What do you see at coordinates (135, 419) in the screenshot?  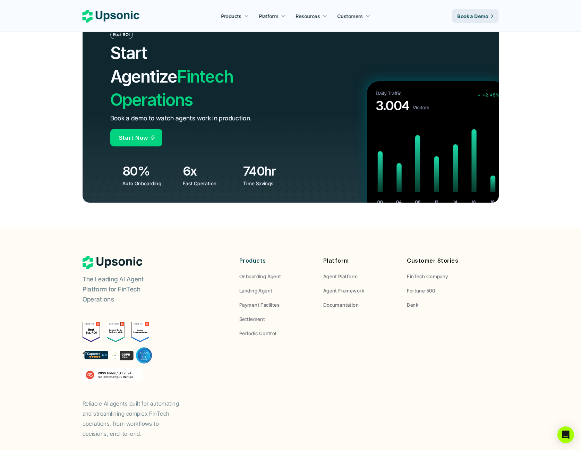 I see `p: Reliable AI agents built for automating and streamlining complex FinTech operations, from workflo...` at bounding box center [135, 419].